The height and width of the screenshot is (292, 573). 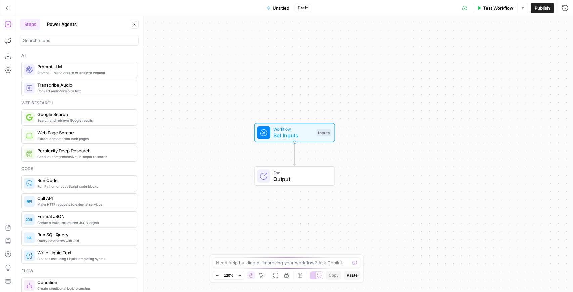 What do you see at coordinates (84, 91) in the screenshot?
I see `span: Convert audio/video to text` at bounding box center [84, 91].